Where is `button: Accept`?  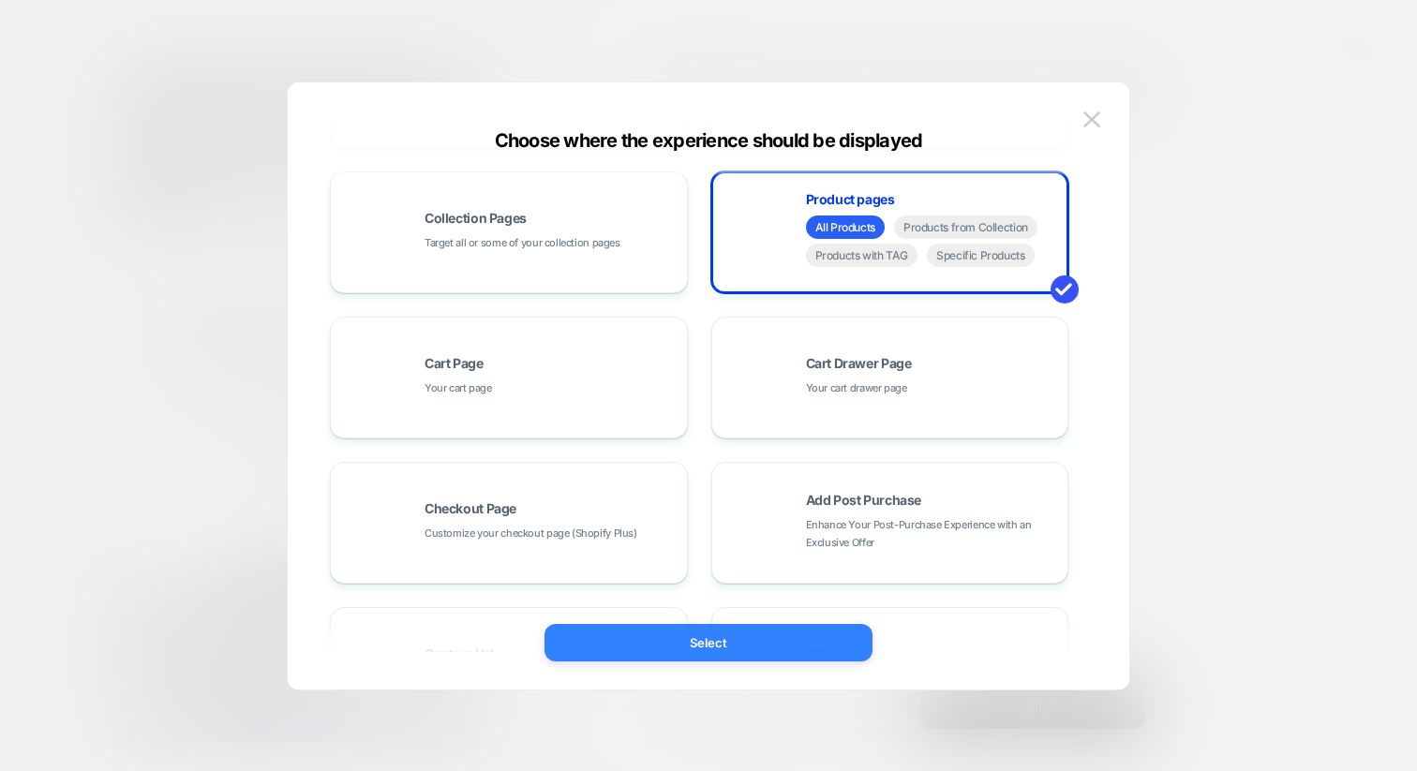
button: Accept is located at coordinates (186, 413).